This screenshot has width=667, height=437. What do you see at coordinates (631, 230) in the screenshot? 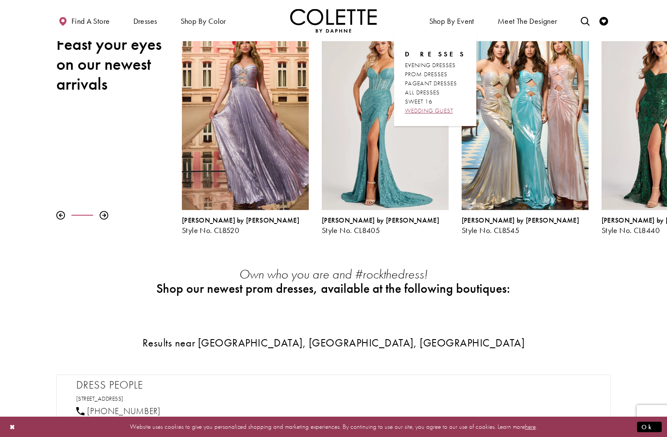
I see `span: Style No. CL8440` at bounding box center [631, 230].